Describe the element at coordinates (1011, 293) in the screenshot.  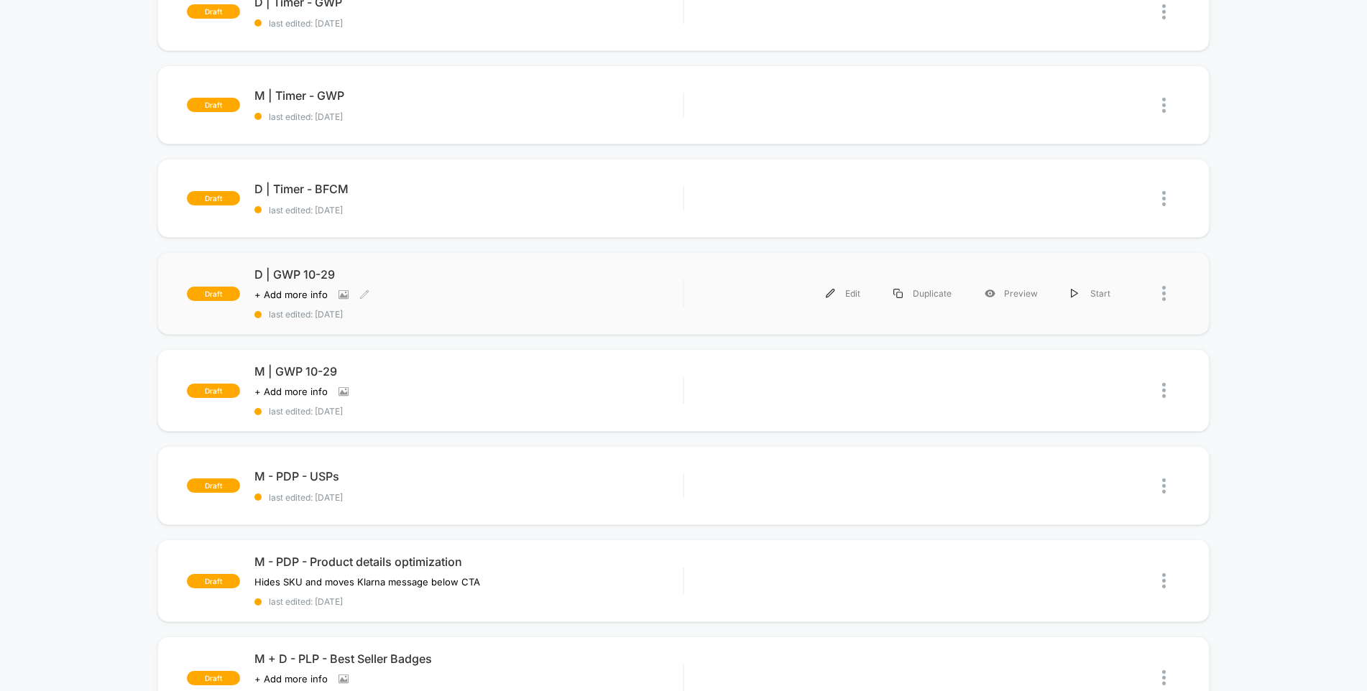
I see `div: Preview` at that location.